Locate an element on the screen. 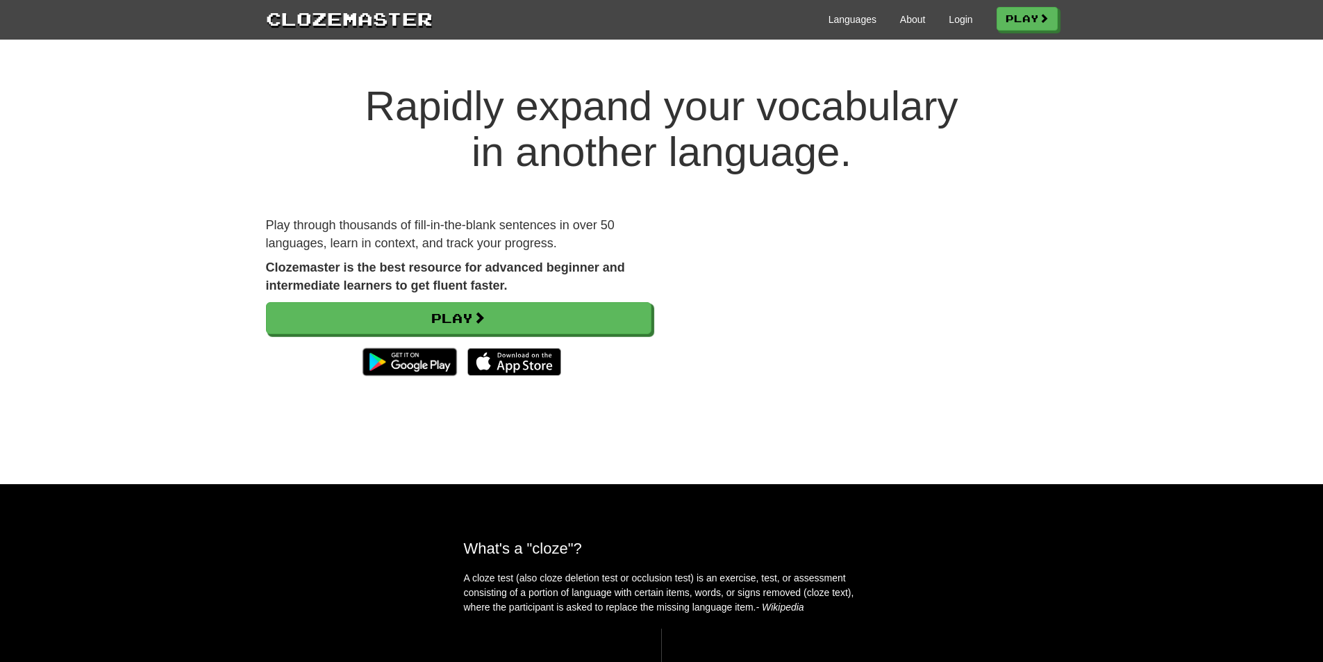 Image resolution: width=1323 pixels, height=662 pixels. em: - Wikipedia is located at coordinates (780, 607).